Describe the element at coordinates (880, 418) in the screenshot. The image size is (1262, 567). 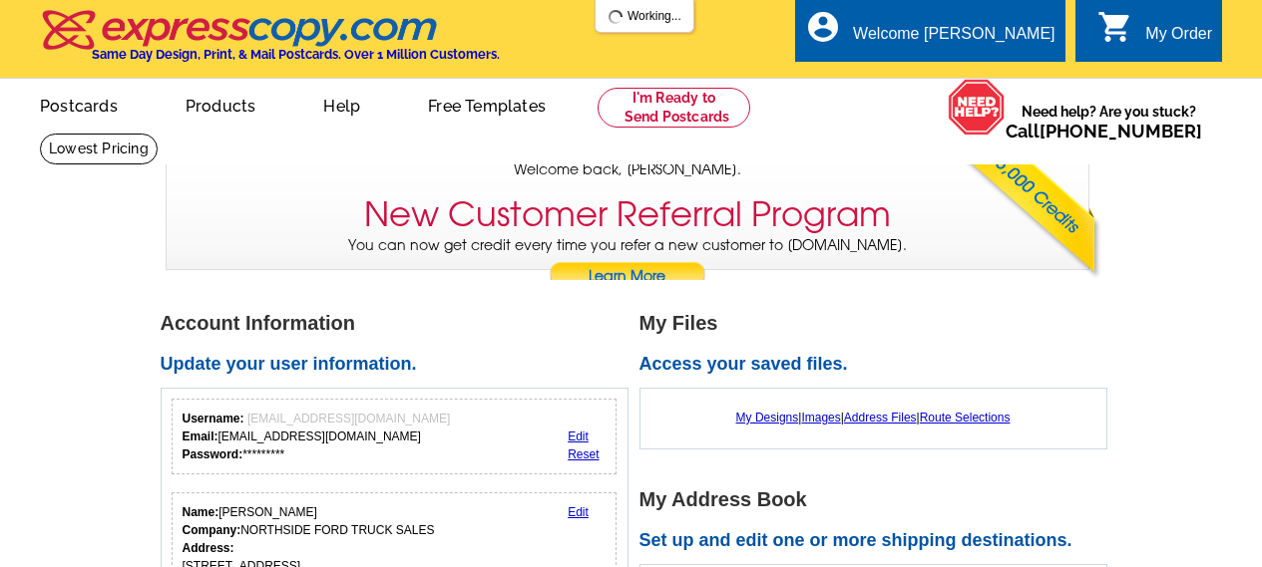
I see `a: Address Files` at that location.